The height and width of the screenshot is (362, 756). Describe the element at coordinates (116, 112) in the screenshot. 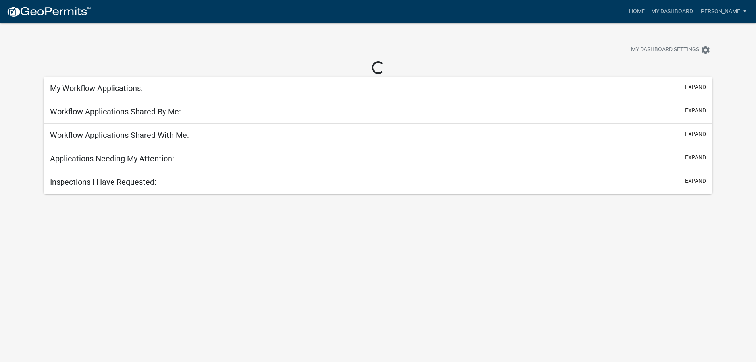

I see `h5: Workflow Applications Shared By Me:` at that location.